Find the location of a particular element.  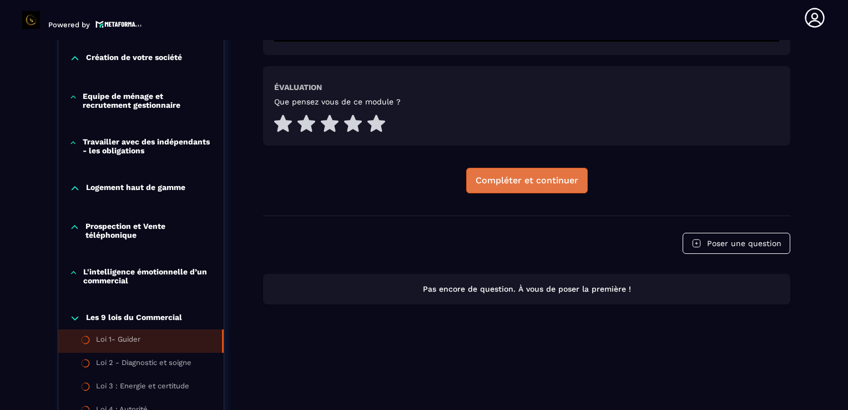

p: Equipe de ménage et recrutement gestionnaire is located at coordinates (148, 100).